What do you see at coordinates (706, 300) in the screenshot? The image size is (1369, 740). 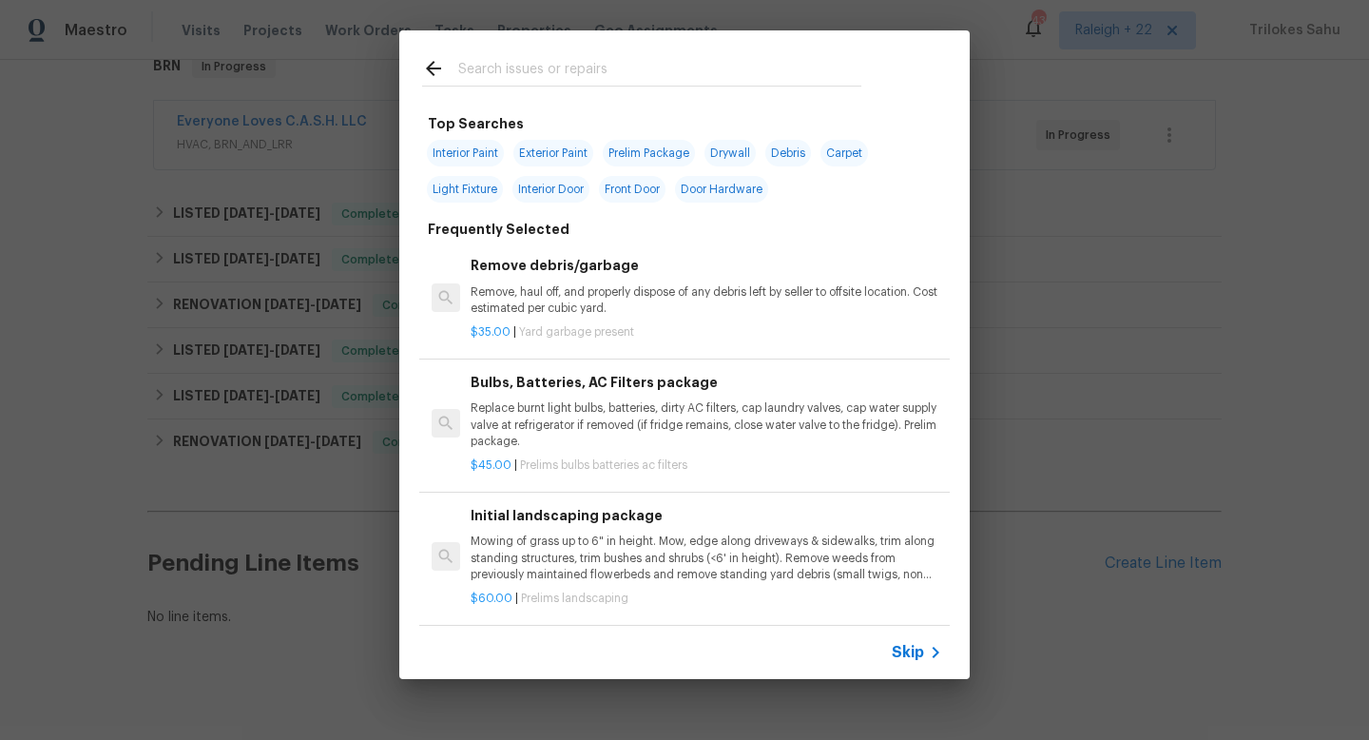 I see `p: Remove, haul off, and properly dispose of any debris left by seller to offsite location. Cost est...` at bounding box center [706, 300].